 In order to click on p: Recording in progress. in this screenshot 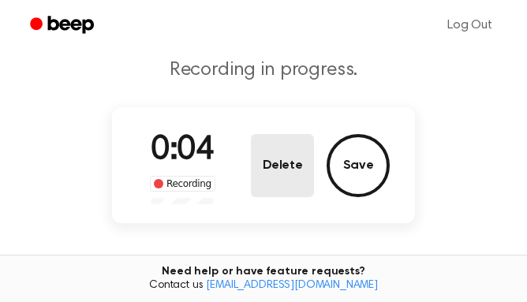, I will do `click(264, 70)`.